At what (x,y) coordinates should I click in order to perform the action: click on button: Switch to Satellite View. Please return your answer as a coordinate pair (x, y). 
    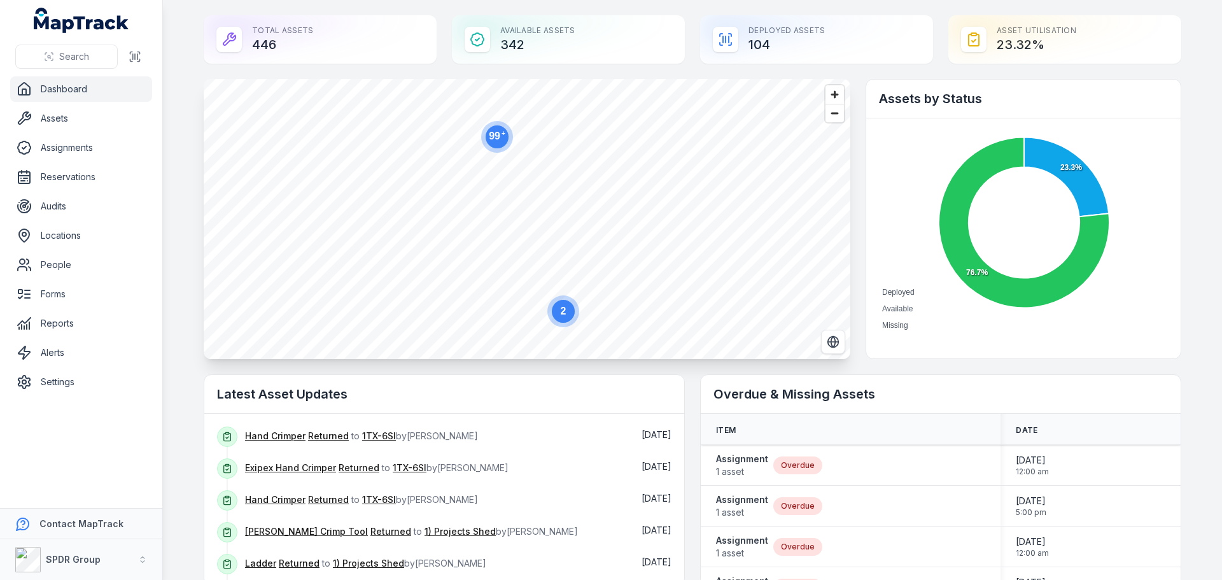
    Looking at the image, I should click on (833, 342).